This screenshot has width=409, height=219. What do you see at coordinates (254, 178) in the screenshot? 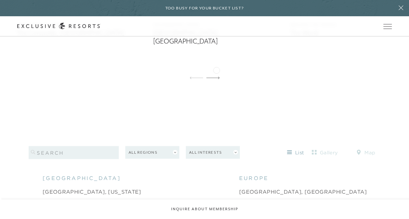
I see `span: europe` at bounding box center [254, 178].